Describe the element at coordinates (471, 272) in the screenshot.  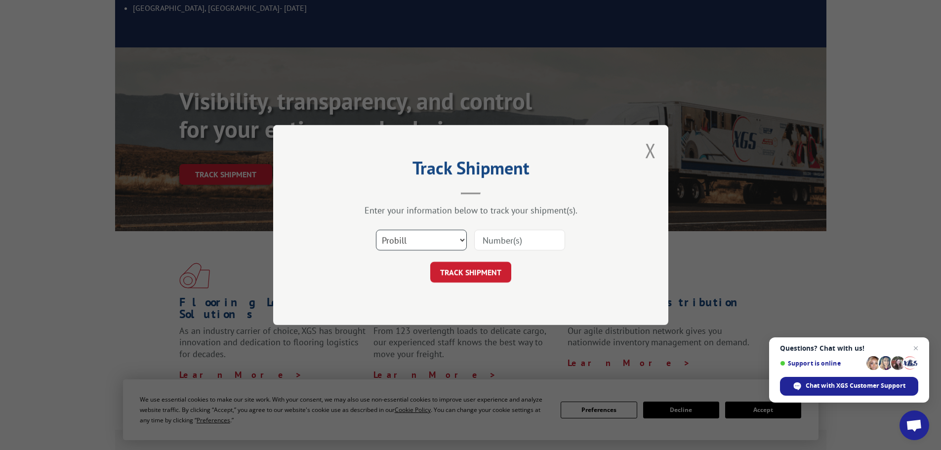
I see `button: TRACK SHIPMENT` at that location.